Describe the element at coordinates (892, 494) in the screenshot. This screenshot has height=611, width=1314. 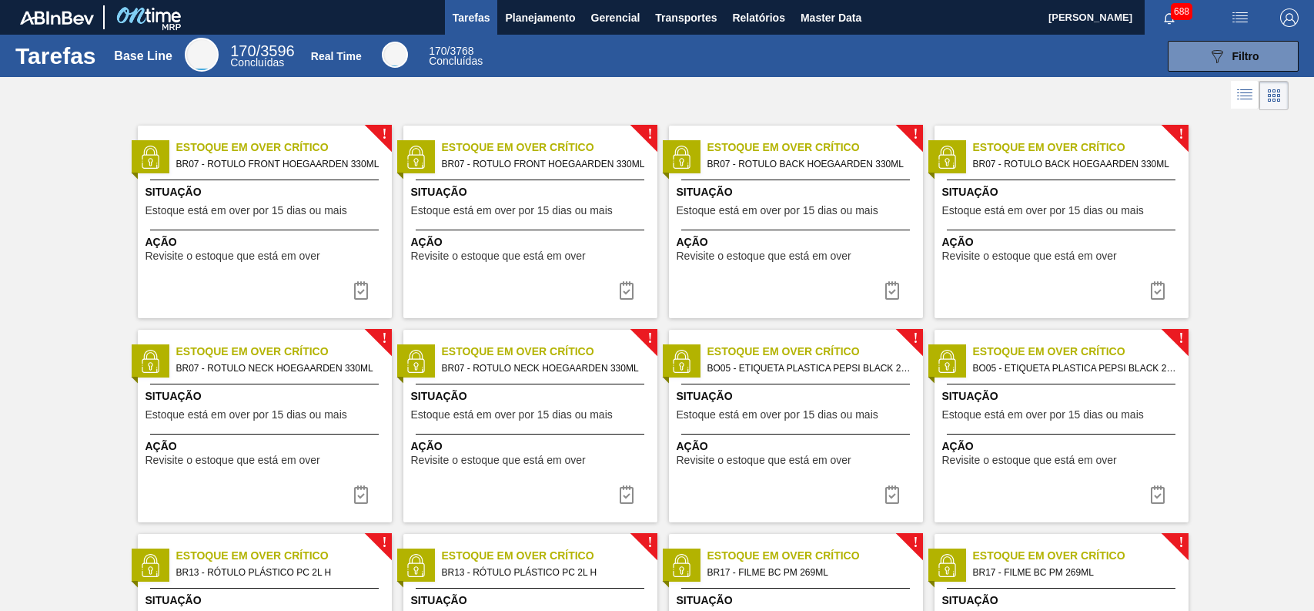
I see `div: Completar tarefa: 29722179` at that location.